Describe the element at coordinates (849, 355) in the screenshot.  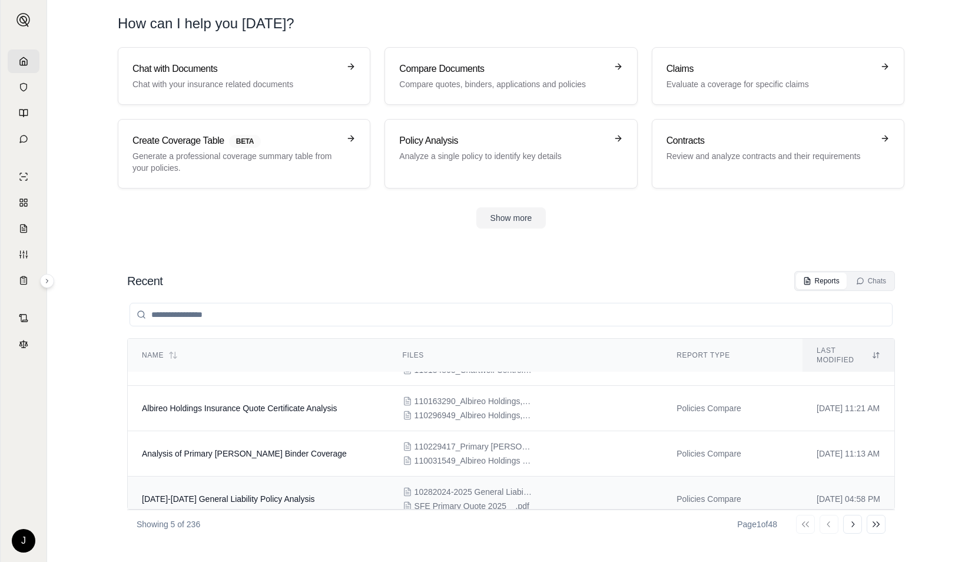
I see `div: Last modified` at that location.